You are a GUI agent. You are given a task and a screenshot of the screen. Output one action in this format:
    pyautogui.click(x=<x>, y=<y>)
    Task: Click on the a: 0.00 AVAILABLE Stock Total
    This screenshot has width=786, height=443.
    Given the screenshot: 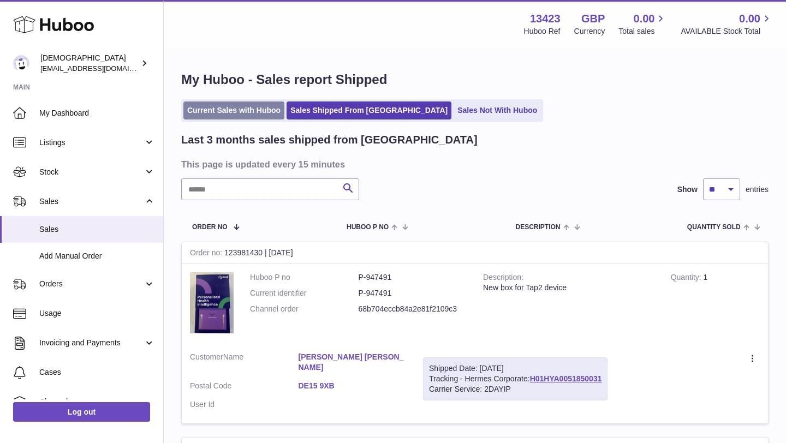 What is the action you would take?
    pyautogui.click(x=727, y=24)
    